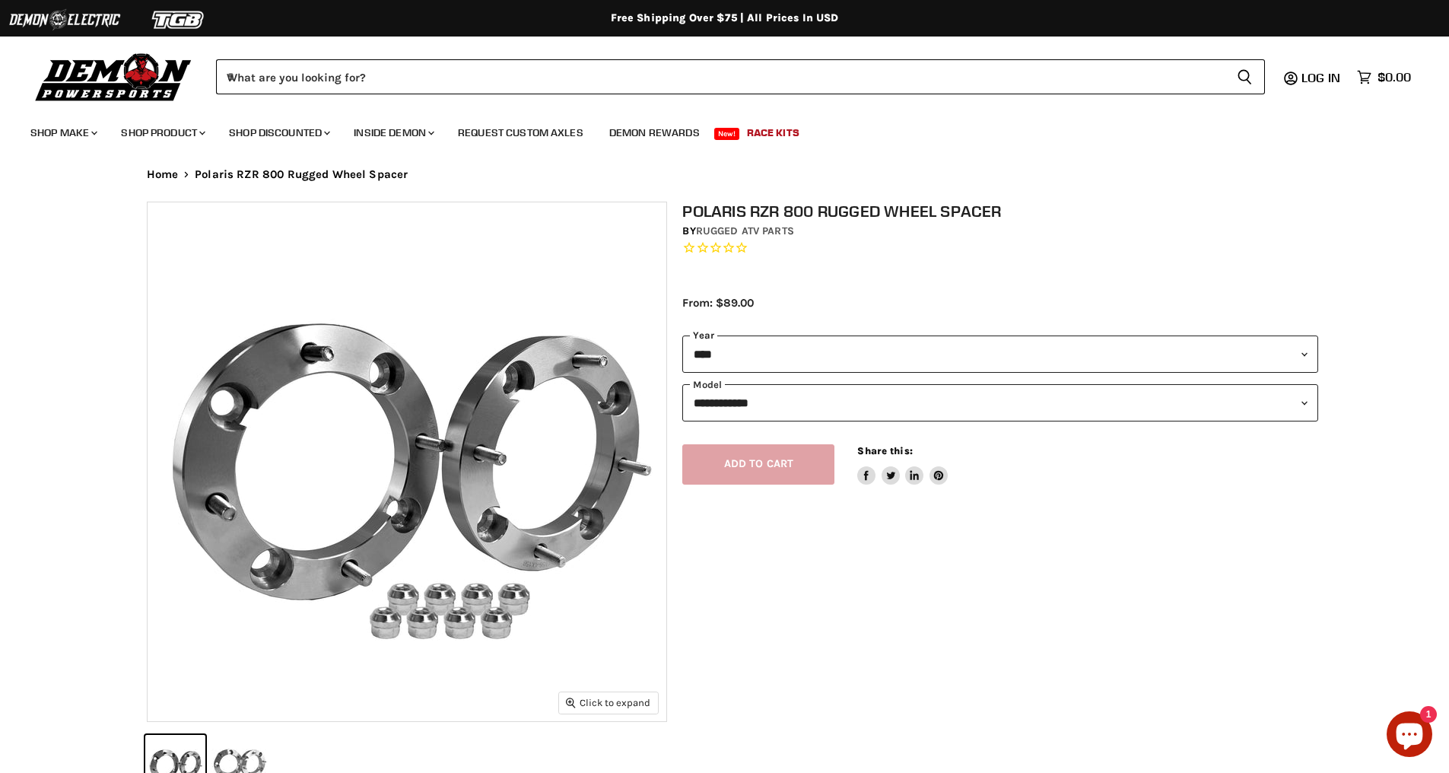 The image size is (1449, 773). I want to click on div: Free Shipping Over $75 | All Prices In USD, so click(725, 18).